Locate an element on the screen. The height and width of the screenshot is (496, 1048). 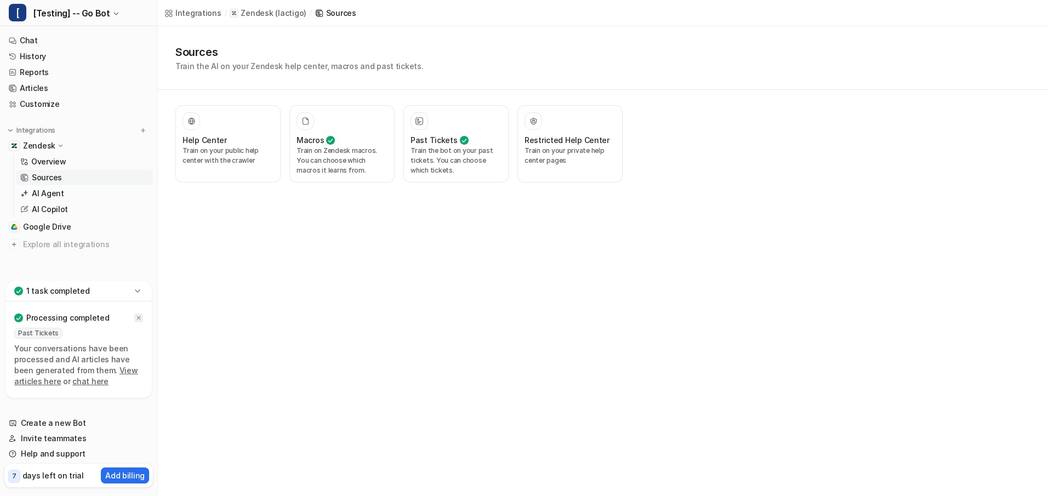
h3: Help Center is located at coordinates (204, 140).